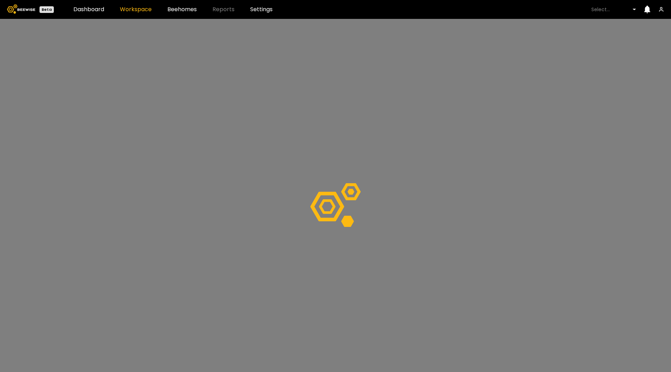  What do you see at coordinates (136, 9) in the screenshot?
I see `a: Workspace` at bounding box center [136, 9].